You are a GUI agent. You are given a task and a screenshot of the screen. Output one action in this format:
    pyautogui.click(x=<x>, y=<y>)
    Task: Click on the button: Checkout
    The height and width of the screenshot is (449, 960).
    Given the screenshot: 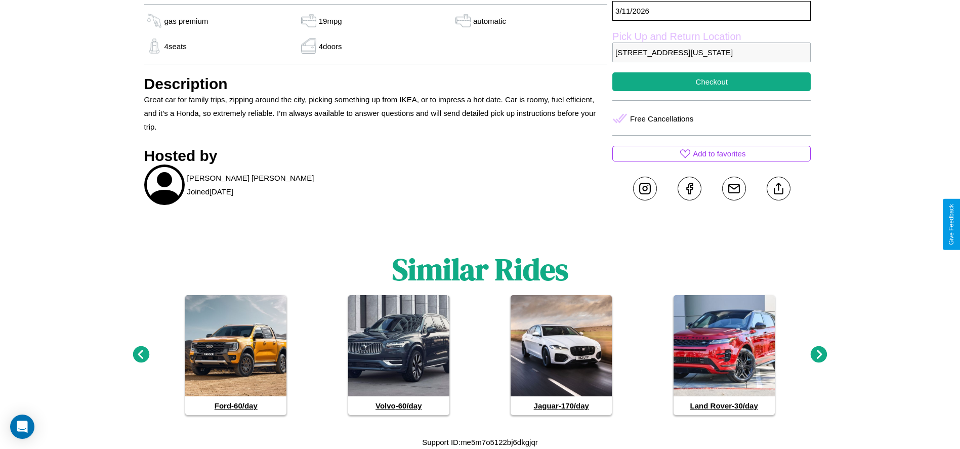 What is the action you would take?
    pyautogui.click(x=712, y=82)
    